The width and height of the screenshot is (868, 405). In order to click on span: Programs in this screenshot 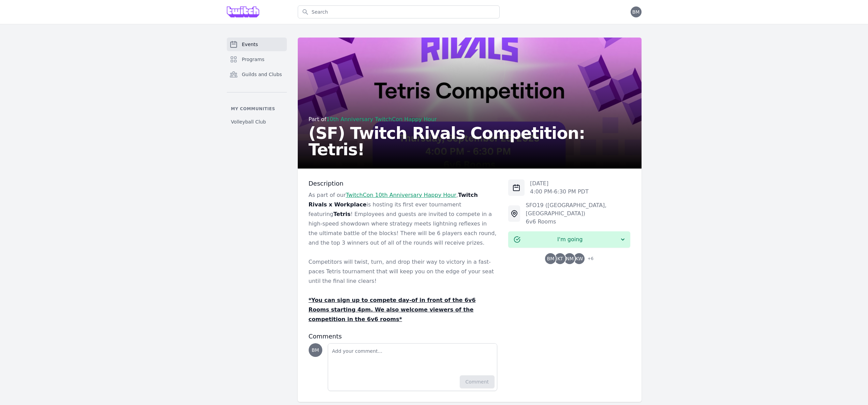, I will do `click(253, 59)`.